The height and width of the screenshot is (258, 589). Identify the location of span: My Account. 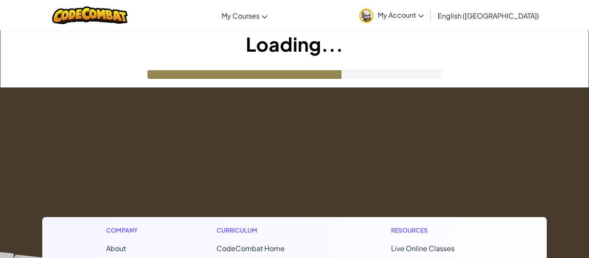
(401, 15).